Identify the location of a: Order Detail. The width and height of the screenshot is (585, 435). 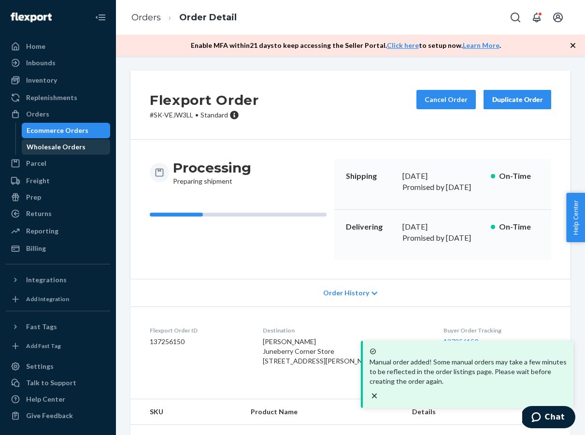
(208, 17).